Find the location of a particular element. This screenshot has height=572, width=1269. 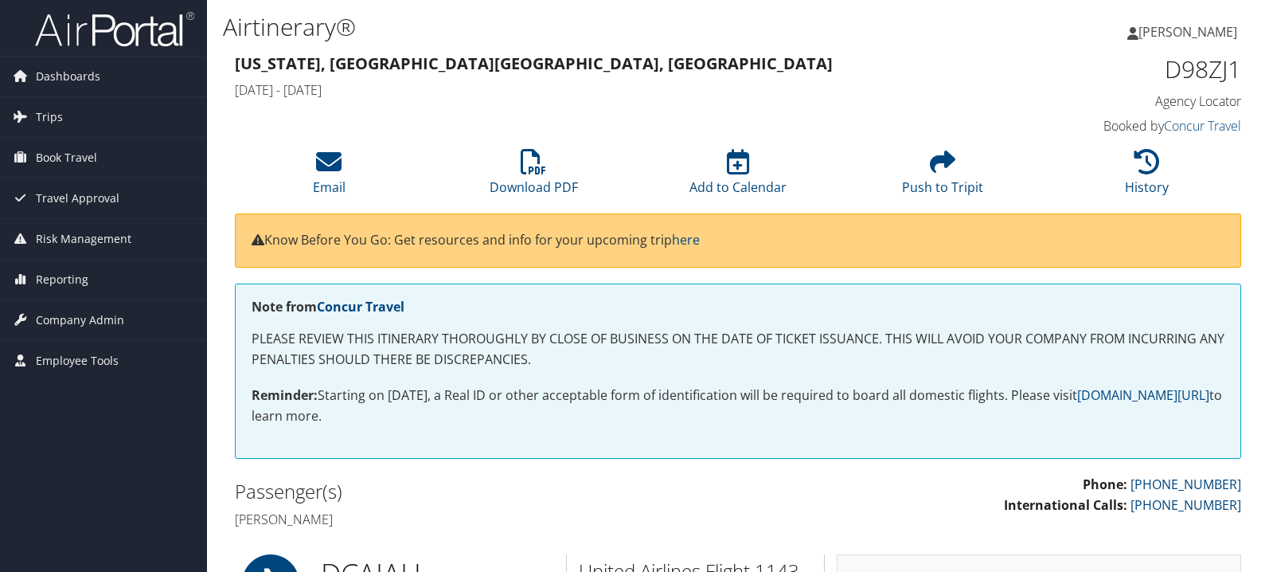

h2: Passenger(s) is located at coordinates (480, 491).